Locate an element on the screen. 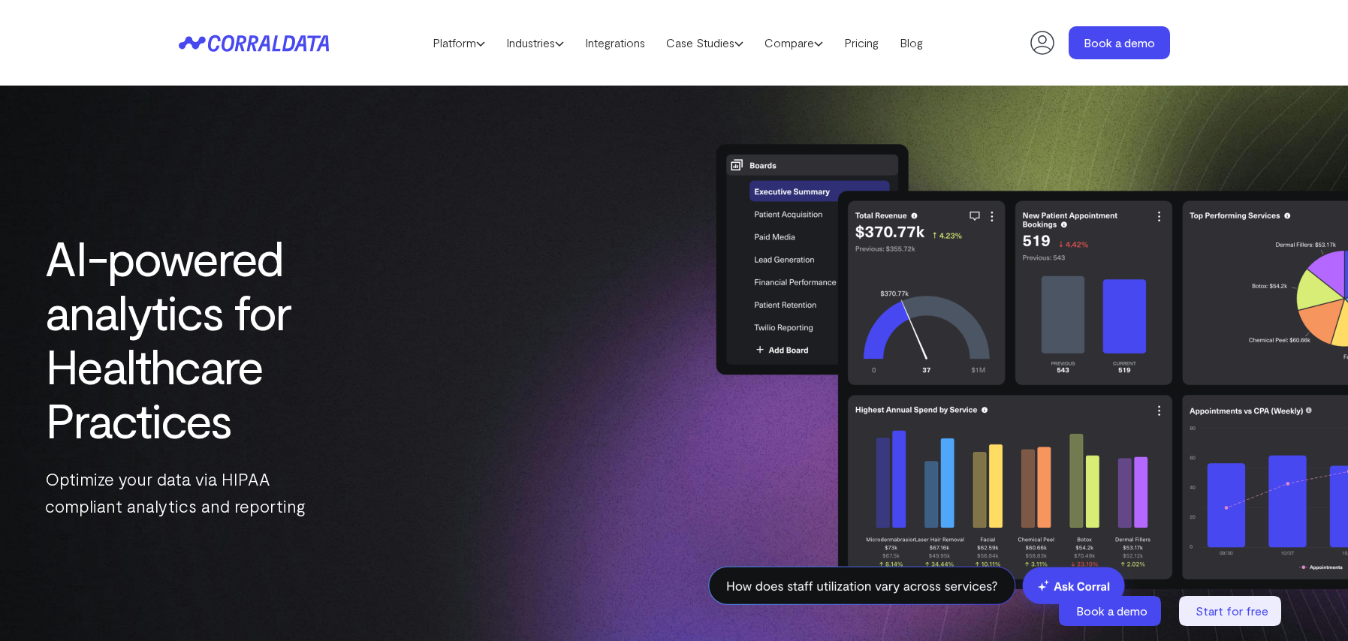 The image size is (1348, 641). a: Compare is located at coordinates (794, 43).